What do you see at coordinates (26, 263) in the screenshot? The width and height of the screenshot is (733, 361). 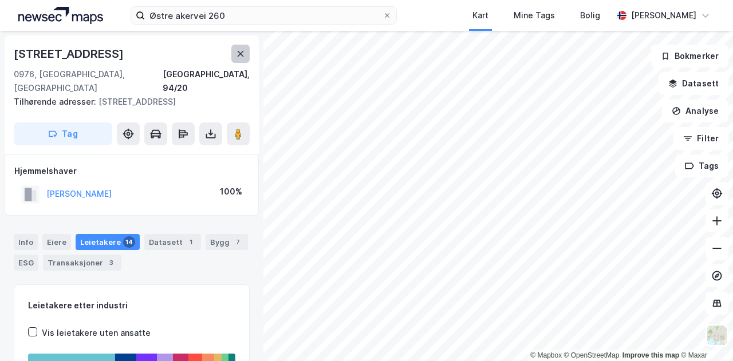 I see `div: ESG` at bounding box center [26, 263].